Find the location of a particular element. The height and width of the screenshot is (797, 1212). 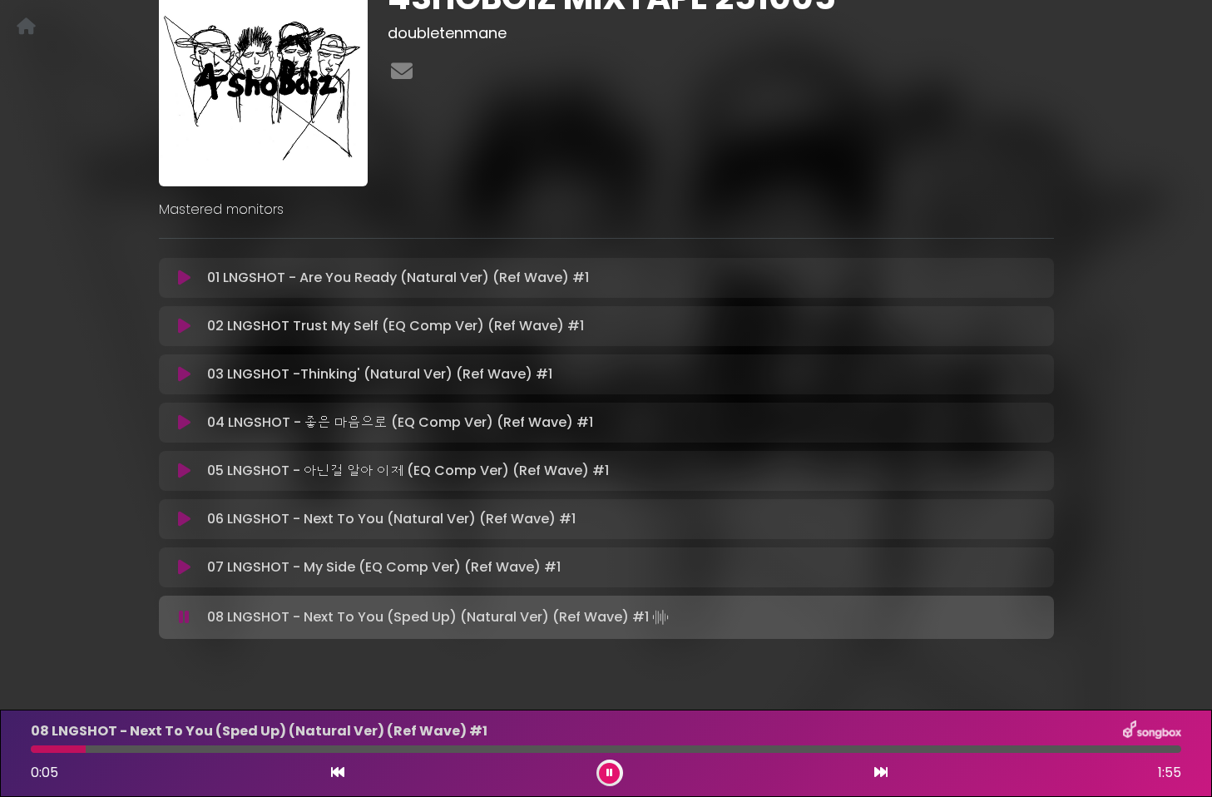

p: Mastered monitors is located at coordinates (606, 210).